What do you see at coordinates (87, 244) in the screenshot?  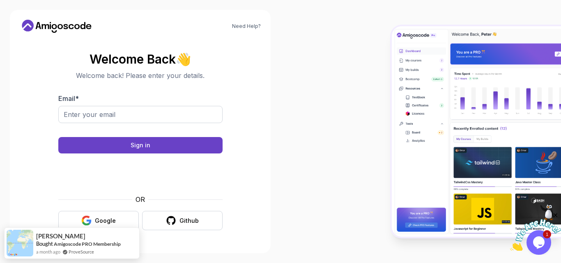 I see `a: Amigoscode PRO Membership` at bounding box center [87, 244].